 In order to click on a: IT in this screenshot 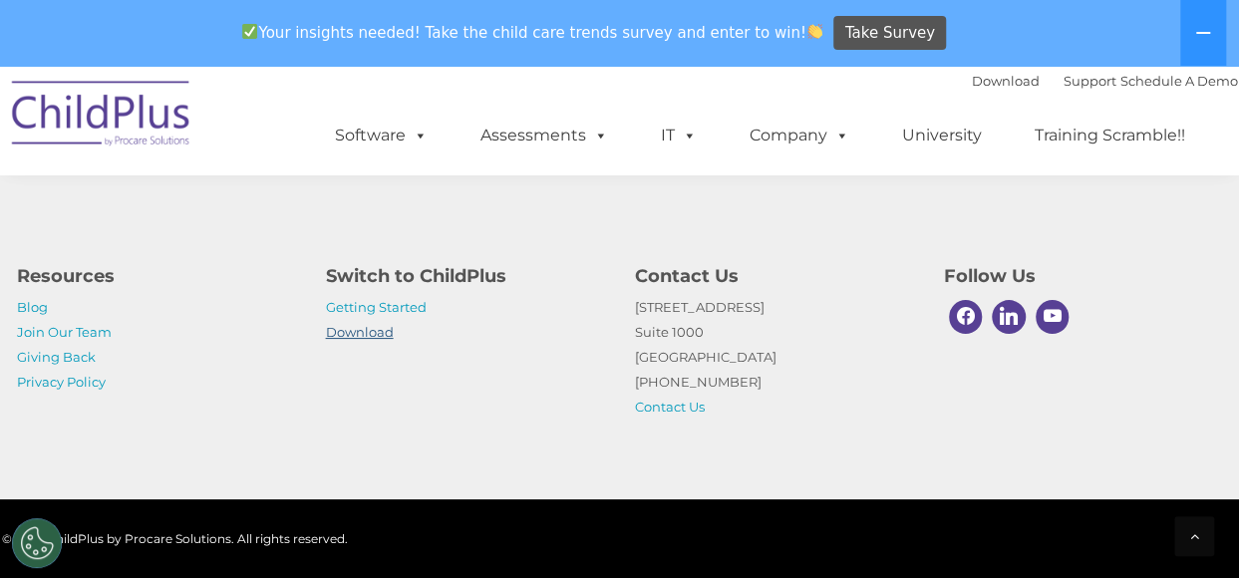, I will do `click(679, 136)`.